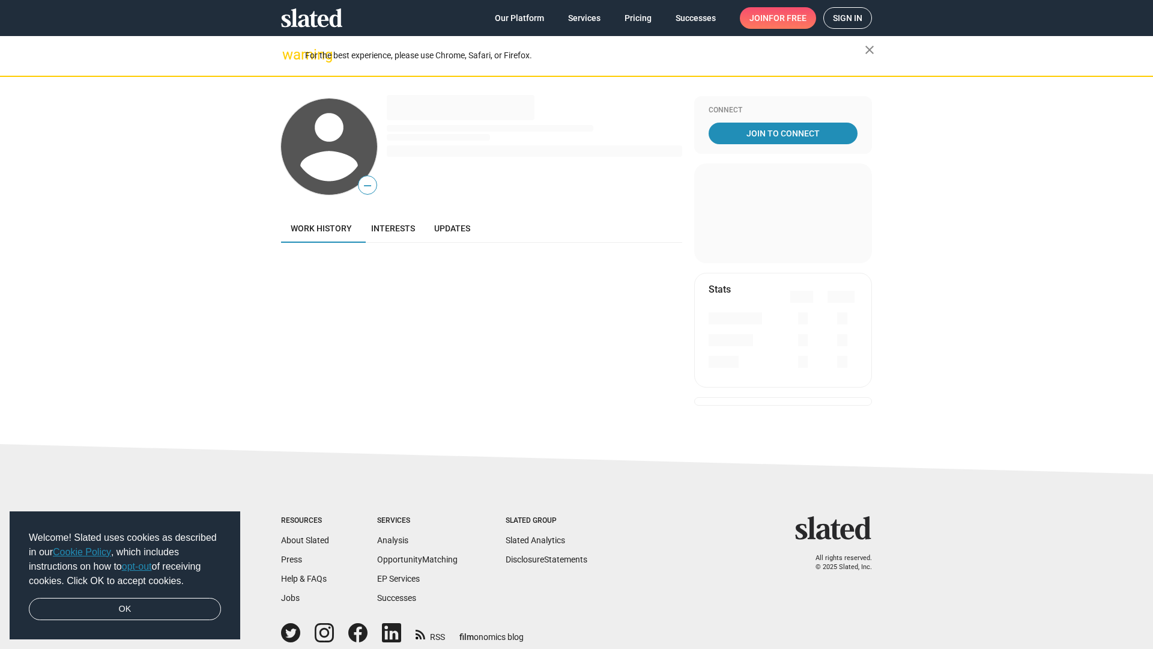 Image resolution: width=1153 pixels, height=649 pixels. What do you see at coordinates (125, 609) in the screenshot?
I see `a: dismiss cookie message` at bounding box center [125, 609].